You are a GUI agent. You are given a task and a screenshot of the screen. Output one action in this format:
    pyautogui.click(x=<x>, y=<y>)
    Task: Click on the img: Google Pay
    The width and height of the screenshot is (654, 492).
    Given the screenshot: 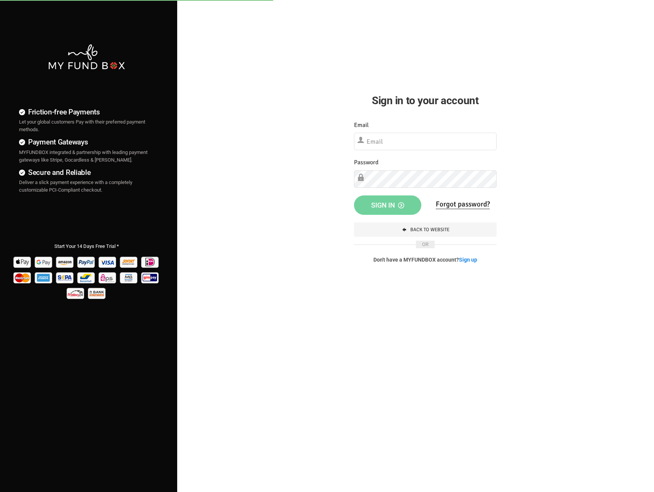 What is the action you would take?
    pyautogui.click(x=44, y=262)
    